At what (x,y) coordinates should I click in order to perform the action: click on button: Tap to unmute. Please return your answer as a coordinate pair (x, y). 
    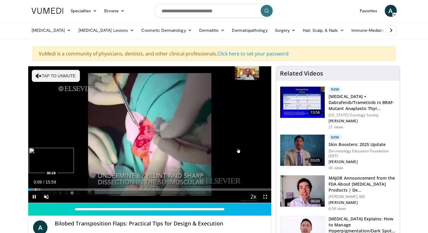
    Looking at the image, I should click on (56, 76).